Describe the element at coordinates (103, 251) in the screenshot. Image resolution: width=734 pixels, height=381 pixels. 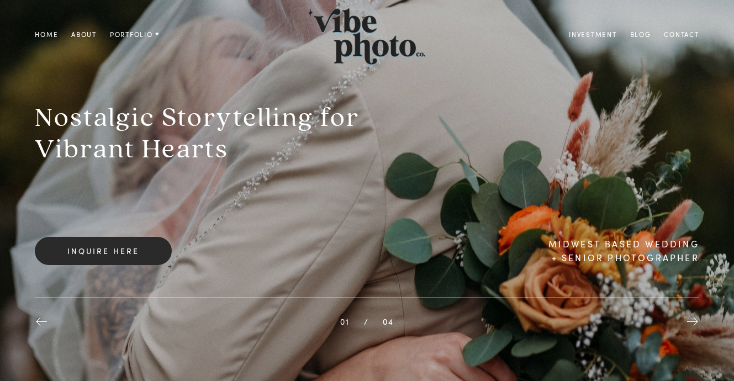
I see `span: Inquire here` at that location.